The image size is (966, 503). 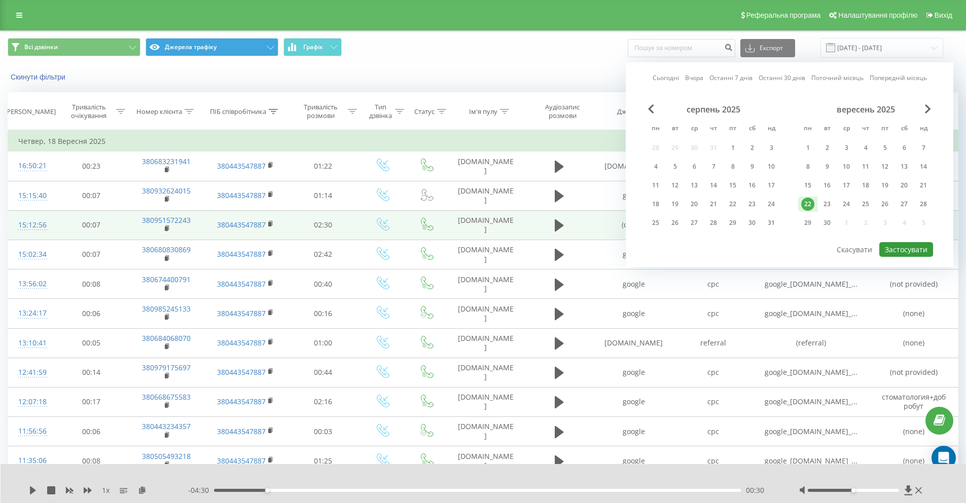 What do you see at coordinates (865, 204) in the screenshot?
I see `div: 25` at bounding box center [865, 204].